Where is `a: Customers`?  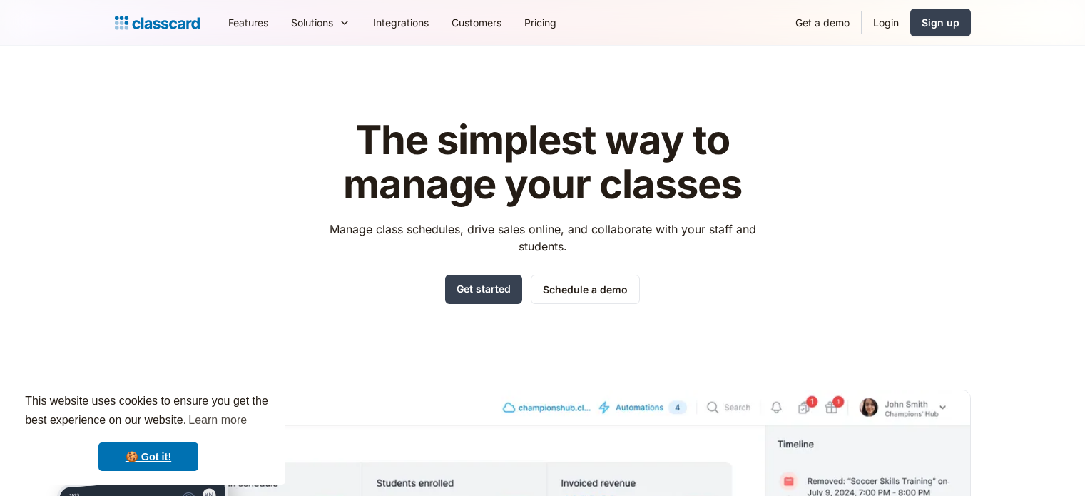 a: Customers is located at coordinates (477, 22).